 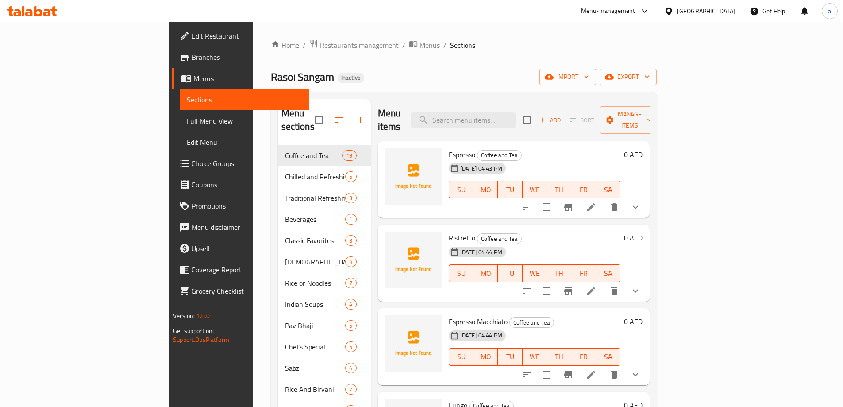 I want to click on a: Edit Menu, so click(x=244, y=142).